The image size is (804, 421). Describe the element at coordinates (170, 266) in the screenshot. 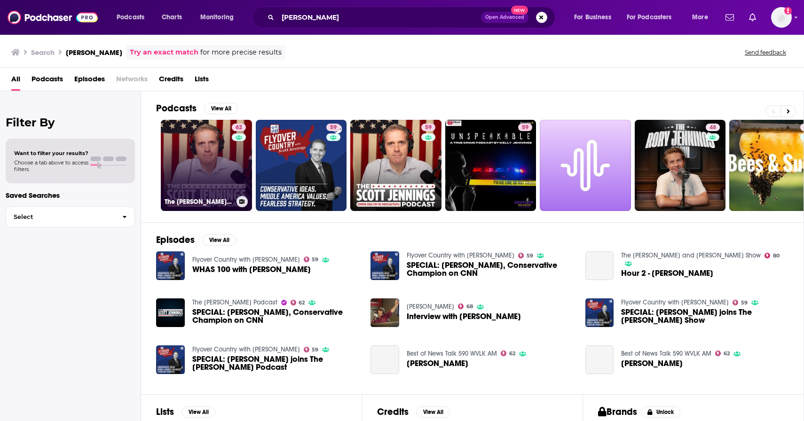

I see `a: WHAS 100 with Scott Jennings` at that location.